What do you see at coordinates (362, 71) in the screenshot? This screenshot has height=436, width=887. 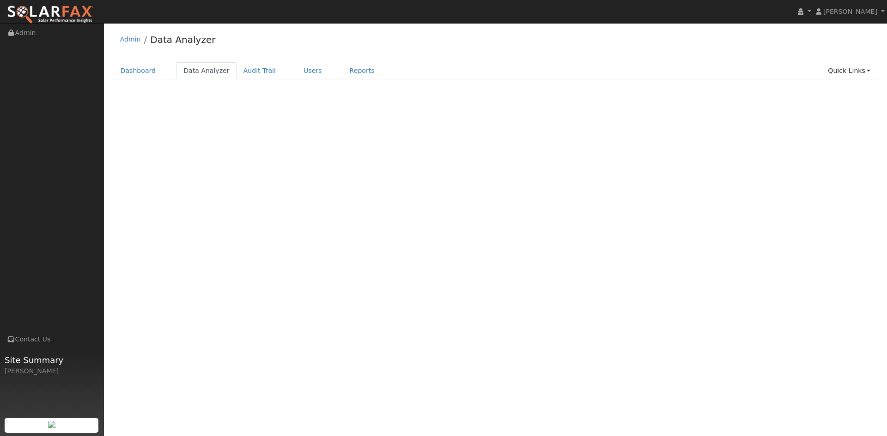 I see `a: Reports` at bounding box center [362, 71].